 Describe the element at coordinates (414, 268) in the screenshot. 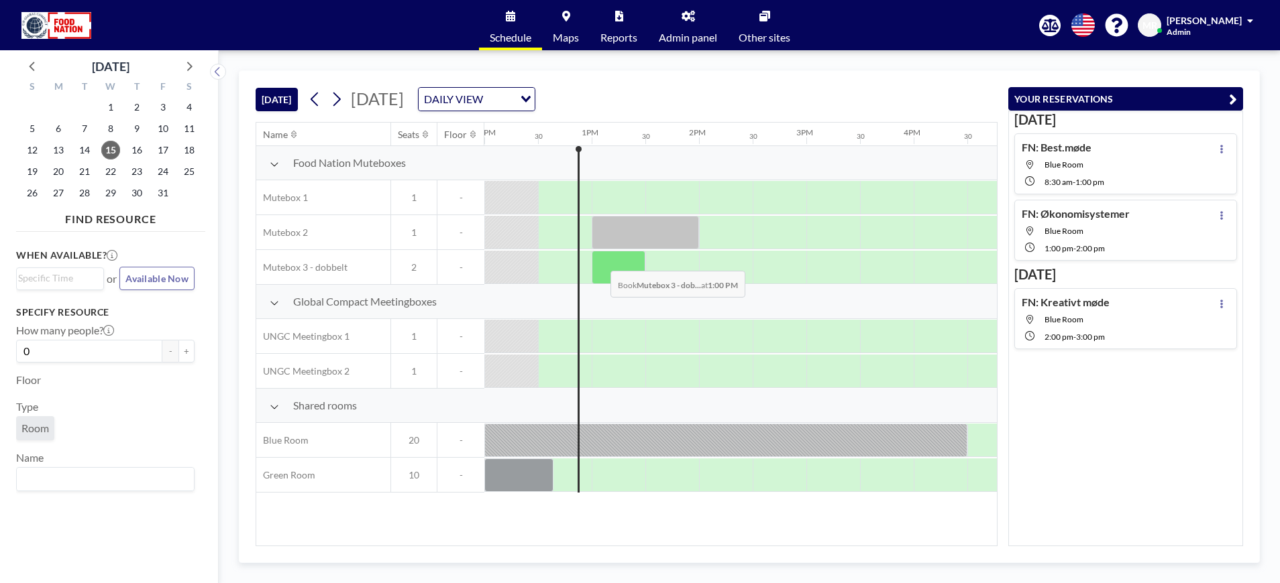

I see `span: 2` at that location.